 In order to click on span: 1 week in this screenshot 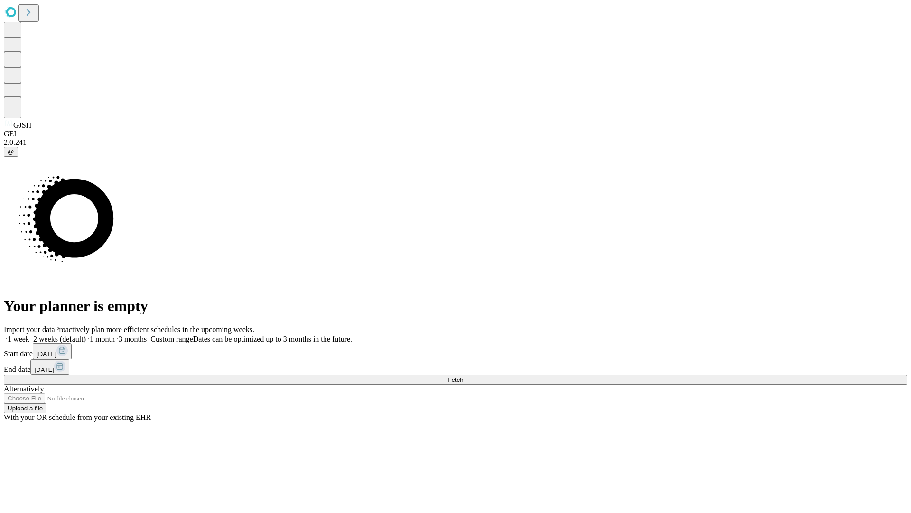, I will do `click(19, 338)`.